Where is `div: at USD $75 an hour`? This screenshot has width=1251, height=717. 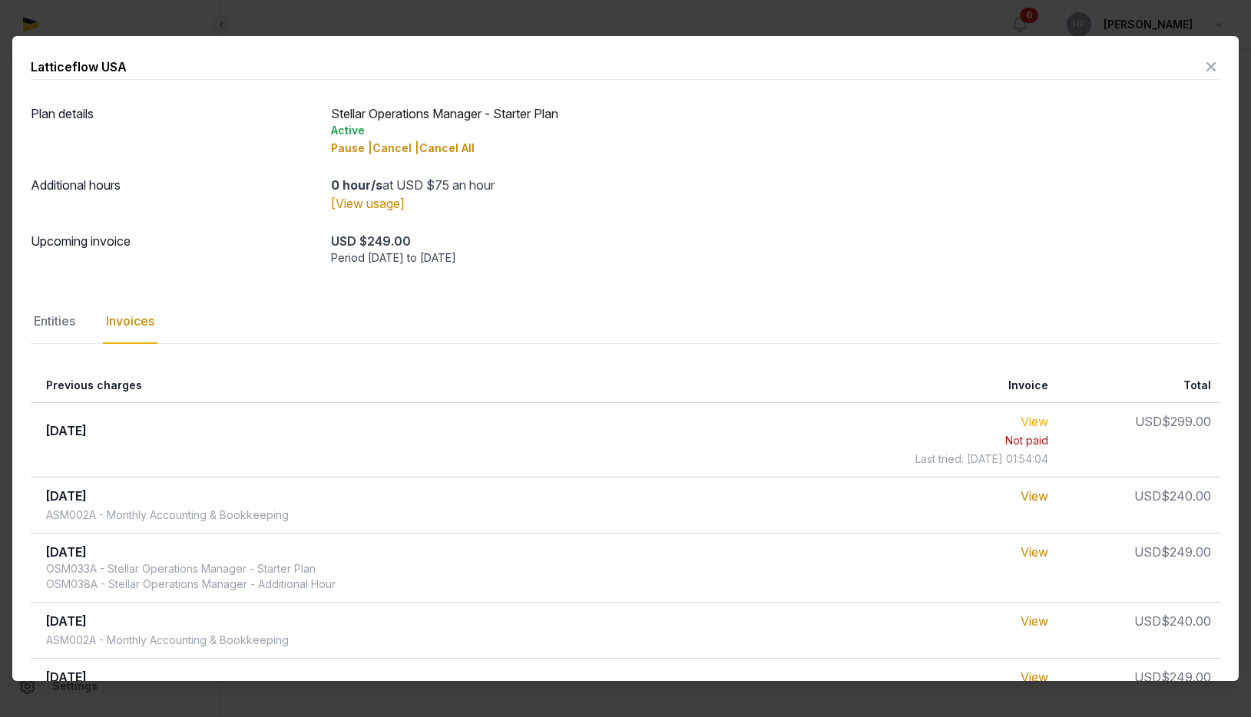
div: at USD $75 an hour is located at coordinates (776, 185).